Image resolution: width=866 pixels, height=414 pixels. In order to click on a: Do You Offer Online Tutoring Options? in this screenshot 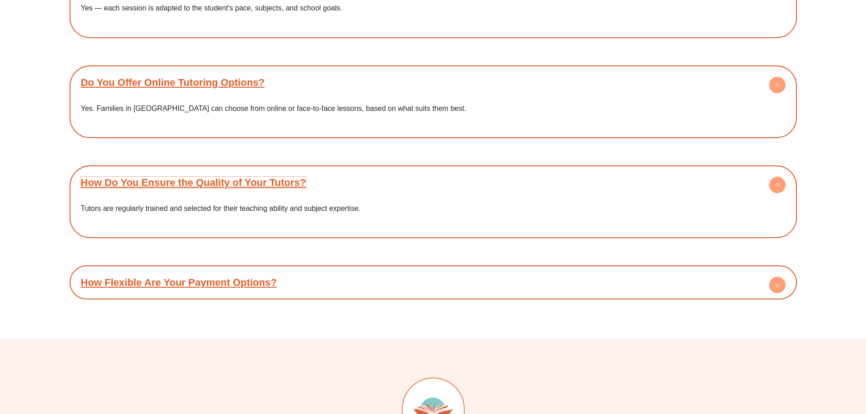, I will do `click(173, 82)`.